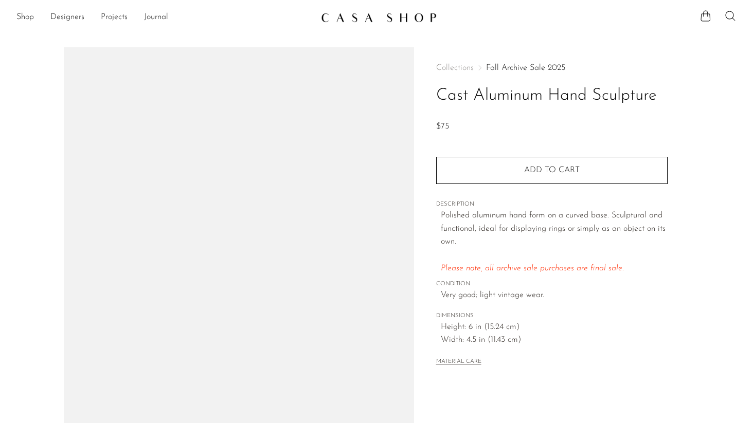  I want to click on span: Width: 4.5 in (11.43 cm), so click(554, 340).